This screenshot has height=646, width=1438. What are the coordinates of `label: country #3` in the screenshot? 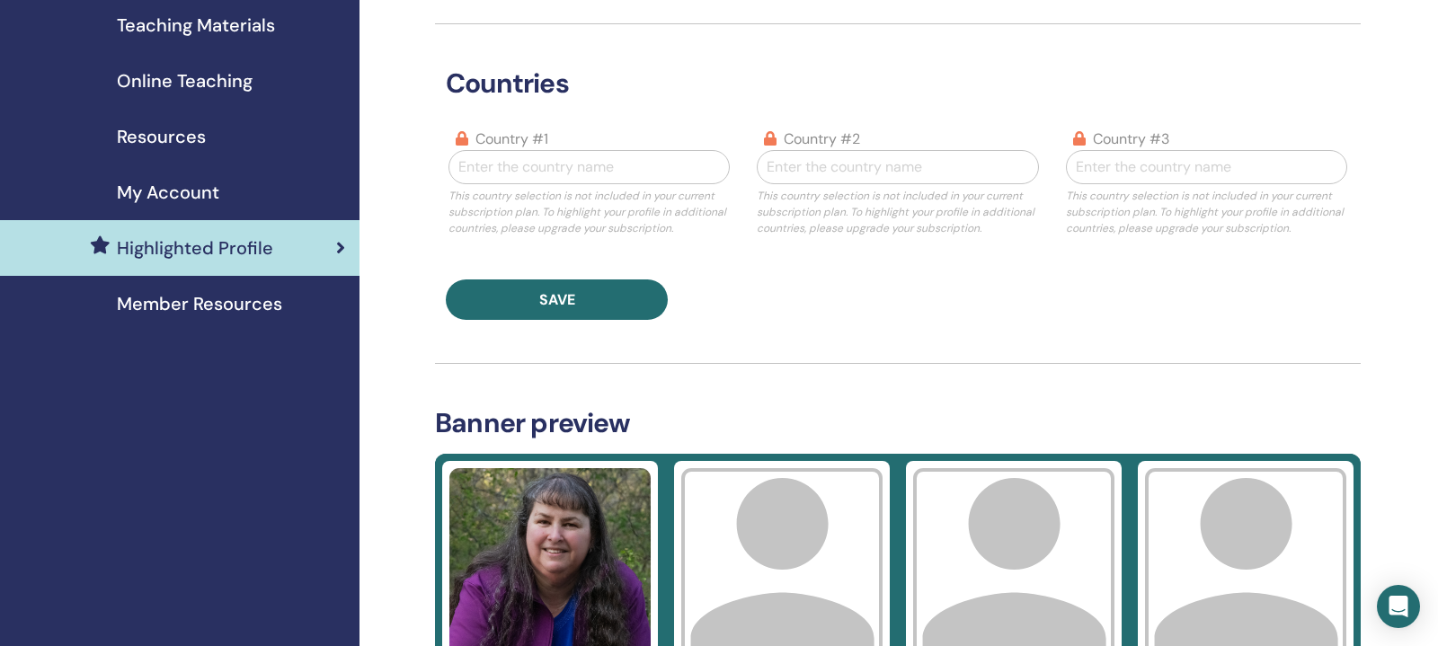 It's located at (1131, 139).